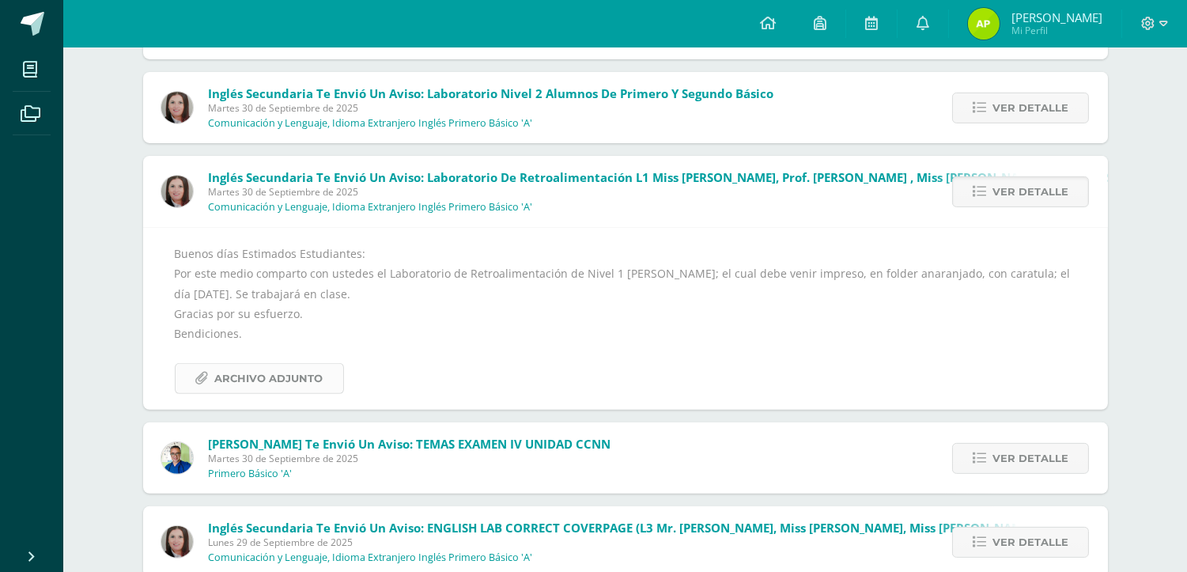  Describe the element at coordinates (259, 378) in the screenshot. I see `a: Archivo Adjunto` at that location.